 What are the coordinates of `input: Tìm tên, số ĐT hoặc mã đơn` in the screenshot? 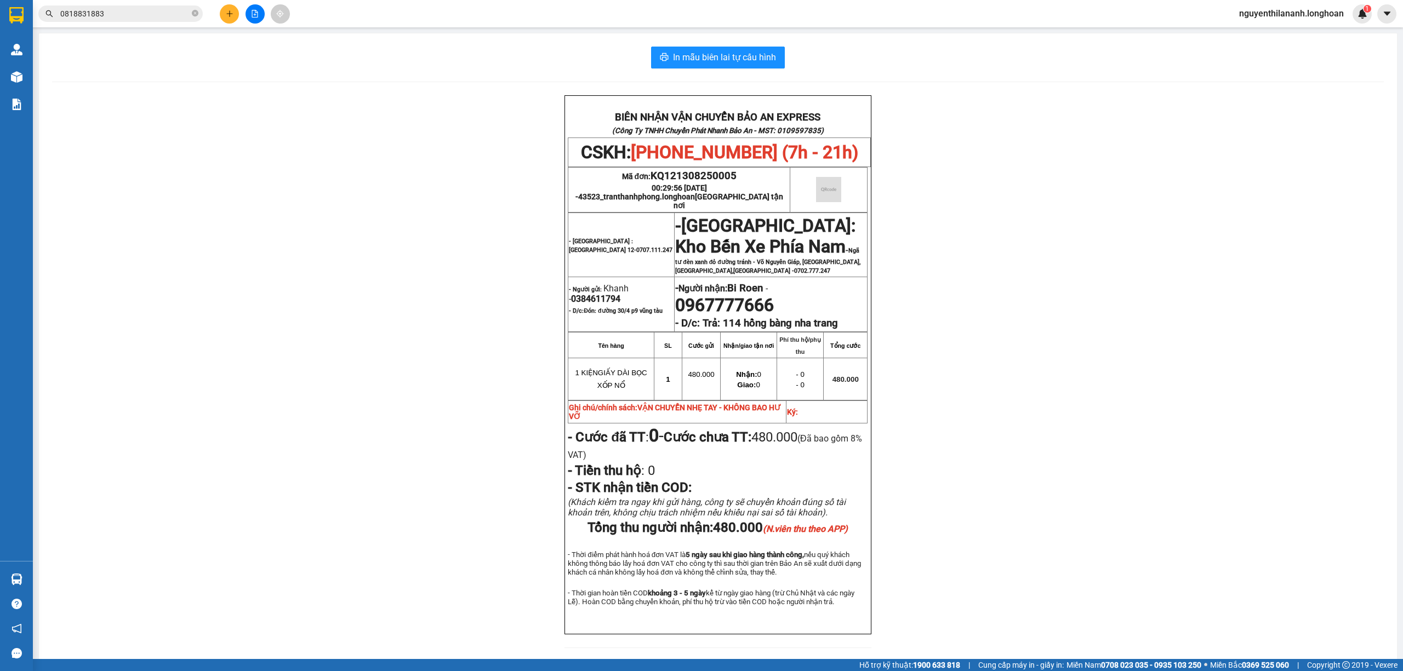 It's located at (125, 14).